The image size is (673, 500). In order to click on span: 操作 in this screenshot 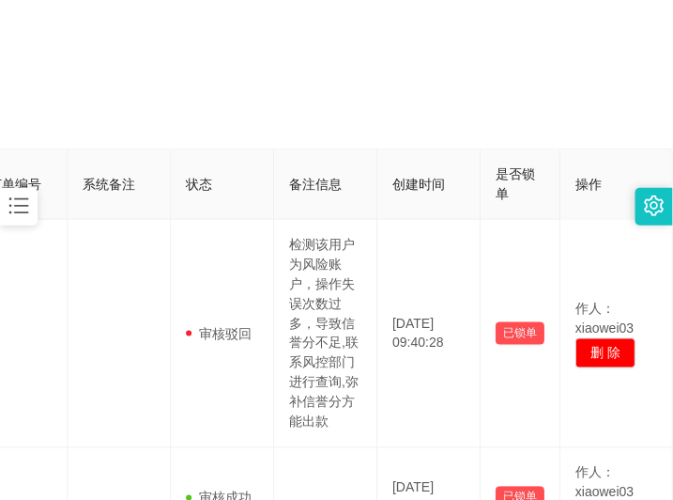, I will do `click(589, 184)`.